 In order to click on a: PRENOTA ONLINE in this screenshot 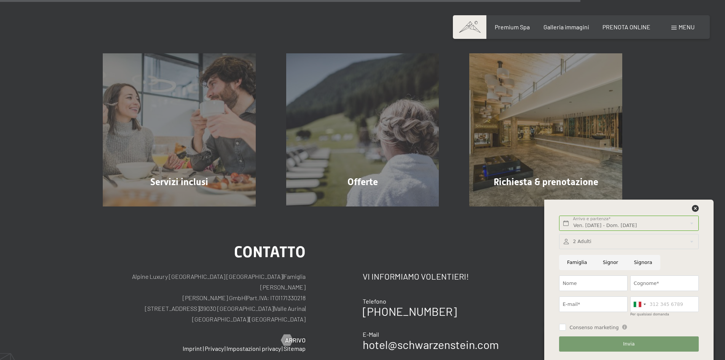, I will do `click(627, 27)`.